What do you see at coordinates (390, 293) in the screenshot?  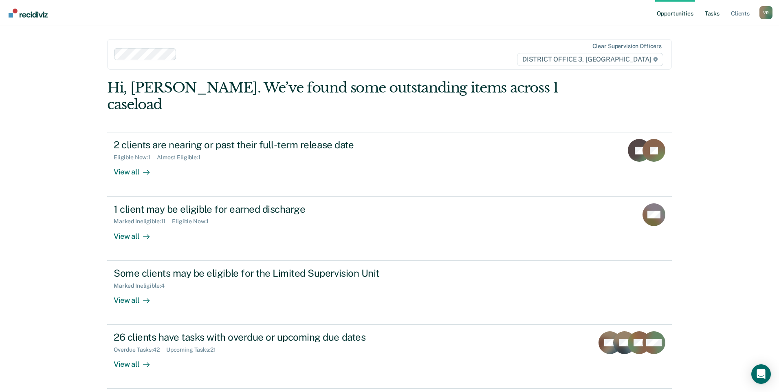 I see `a: Some clients may be eligible for the Limited Supervision UnitMarked Ineligible:4View all` at bounding box center [390, 293].